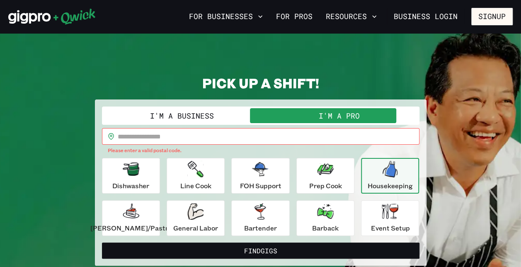 Image resolution: width=521 pixels, height=267 pixels. What do you see at coordinates (261, 251) in the screenshot?
I see `button: FindGigs` at bounding box center [261, 251].